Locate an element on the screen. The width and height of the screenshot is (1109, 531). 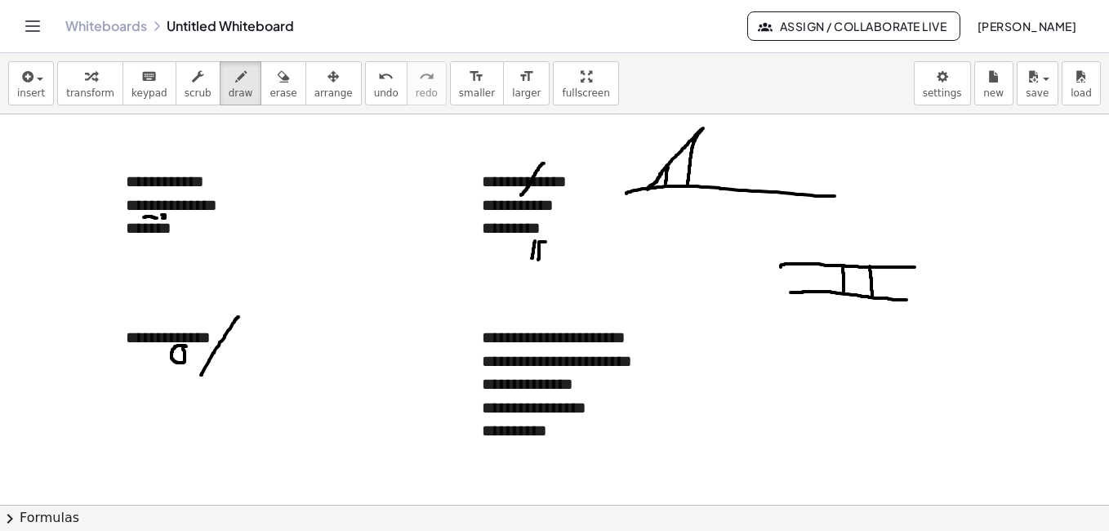
a: Whiteboards is located at coordinates (106, 26).